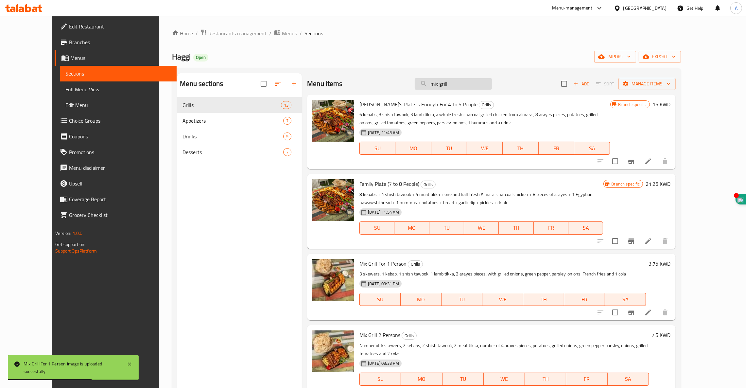 The height and width of the screenshot is (388, 746). Describe the element at coordinates (287, 152) in the screenshot. I see `span: 7` at that location.